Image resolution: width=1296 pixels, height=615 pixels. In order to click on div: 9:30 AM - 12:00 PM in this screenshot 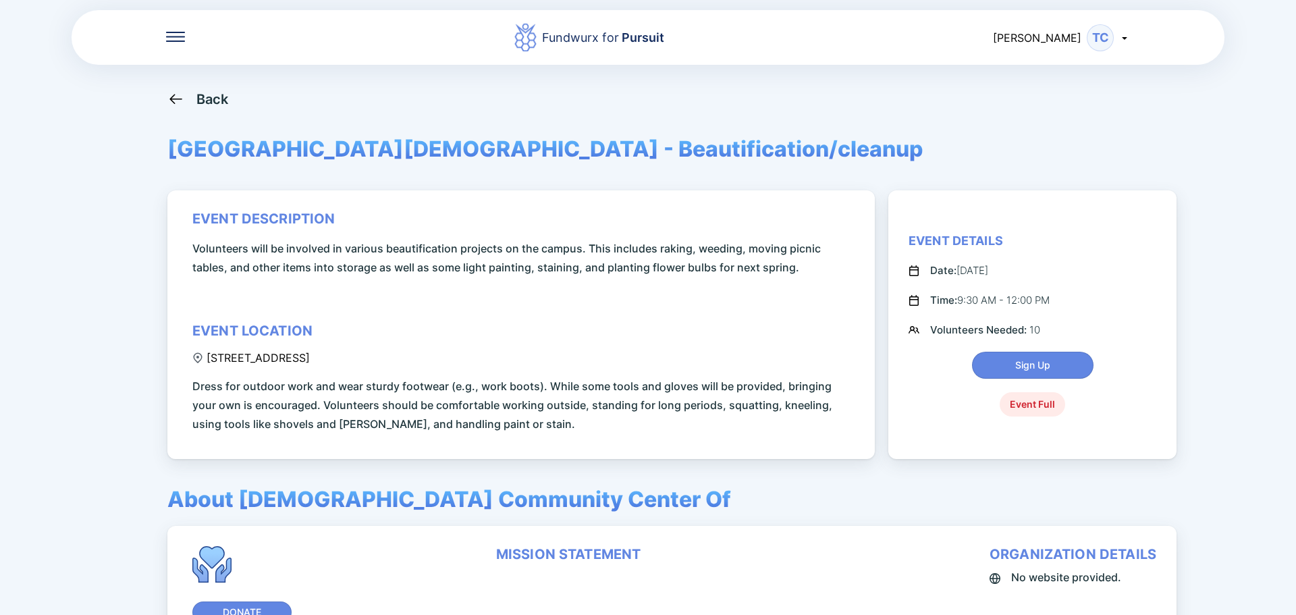, I will do `click(989, 300)`.